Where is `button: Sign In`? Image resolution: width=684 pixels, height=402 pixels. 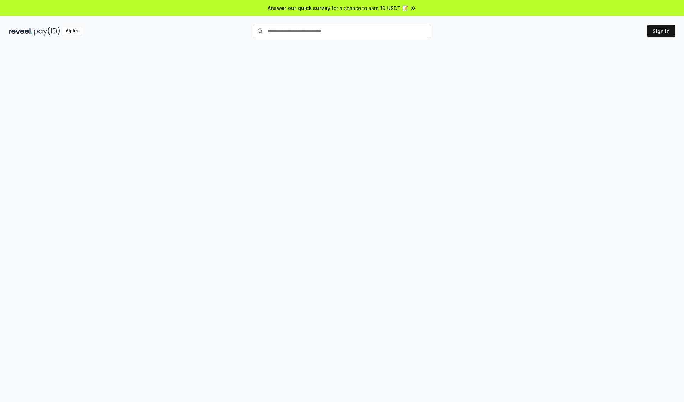 button: Sign In is located at coordinates (661, 31).